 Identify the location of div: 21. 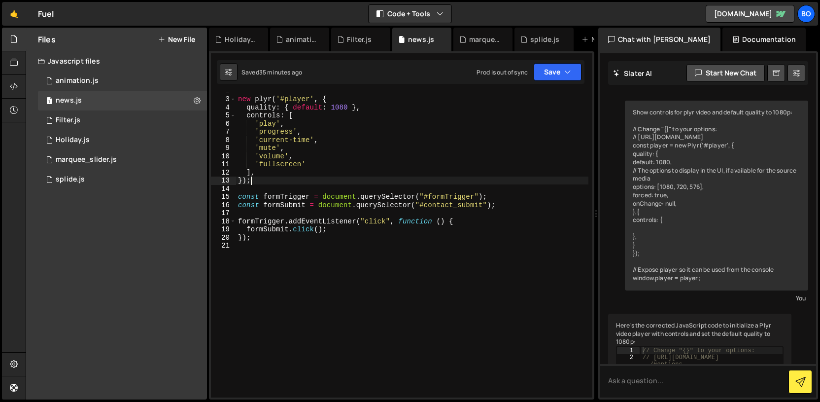
(223, 246).